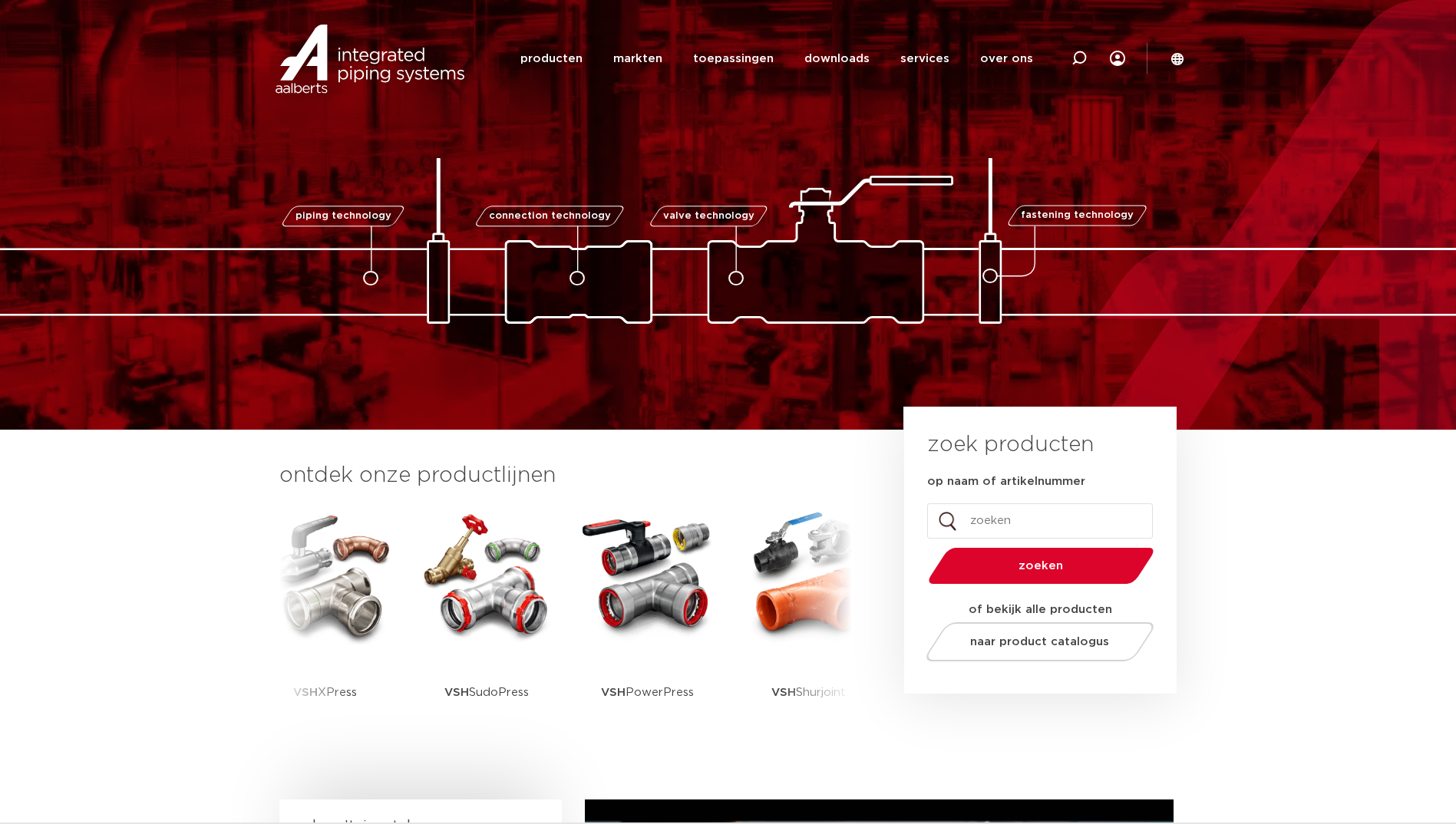 This screenshot has height=824, width=1456. What do you see at coordinates (343, 216) in the screenshot?
I see `span: piping technology` at bounding box center [343, 216].